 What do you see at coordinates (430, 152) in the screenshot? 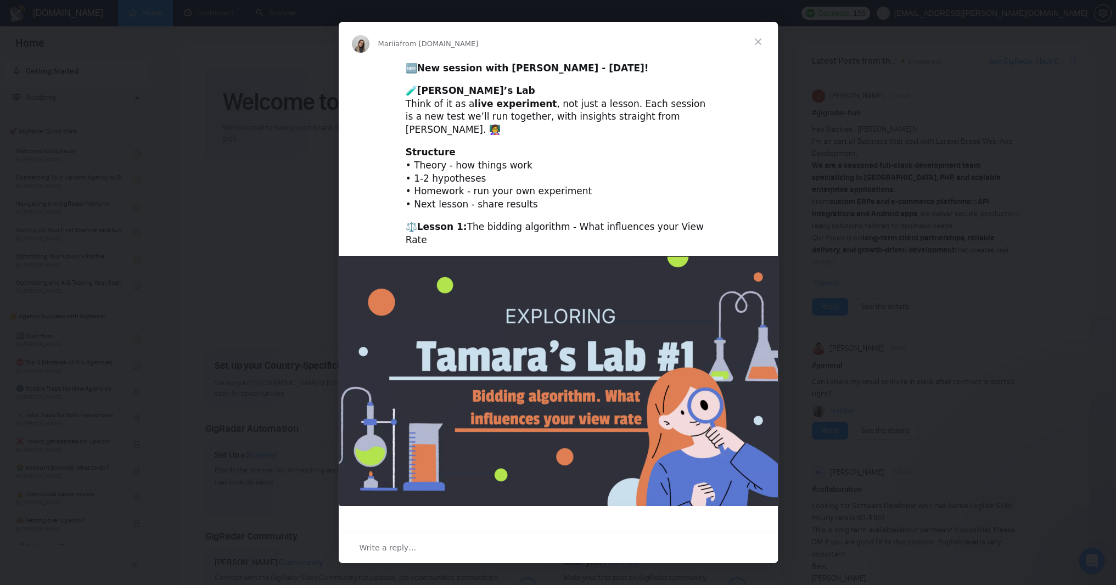
I see `b: Structure` at bounding box center [430, 152].